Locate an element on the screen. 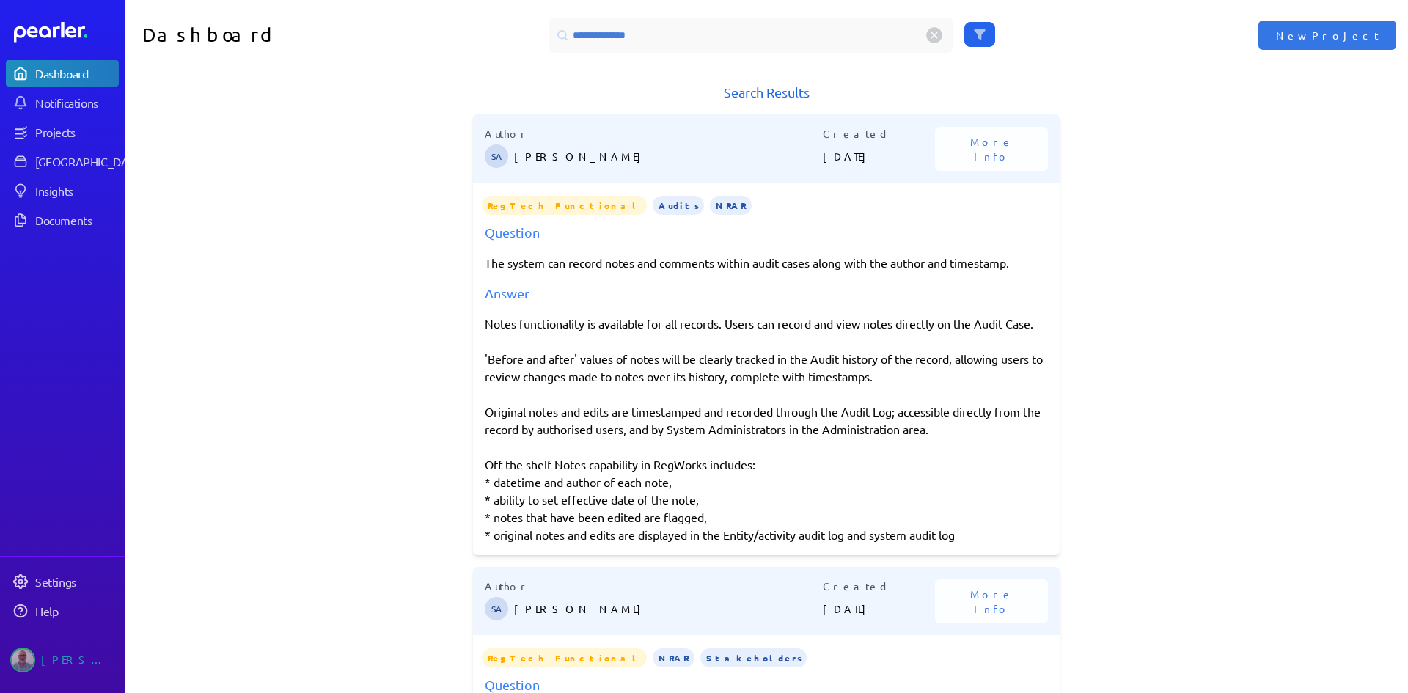  div: Insights is located at coordinates (76, 191).